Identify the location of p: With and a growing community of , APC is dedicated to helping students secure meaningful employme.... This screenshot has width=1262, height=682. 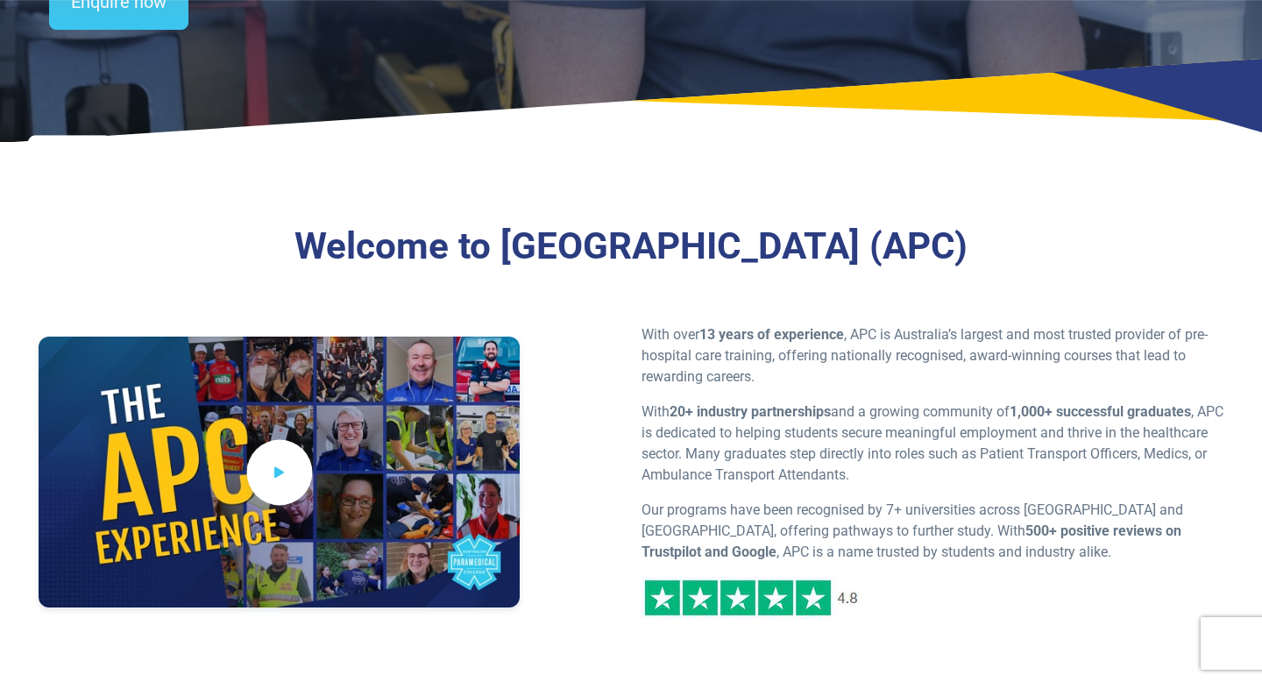
(933, 444).